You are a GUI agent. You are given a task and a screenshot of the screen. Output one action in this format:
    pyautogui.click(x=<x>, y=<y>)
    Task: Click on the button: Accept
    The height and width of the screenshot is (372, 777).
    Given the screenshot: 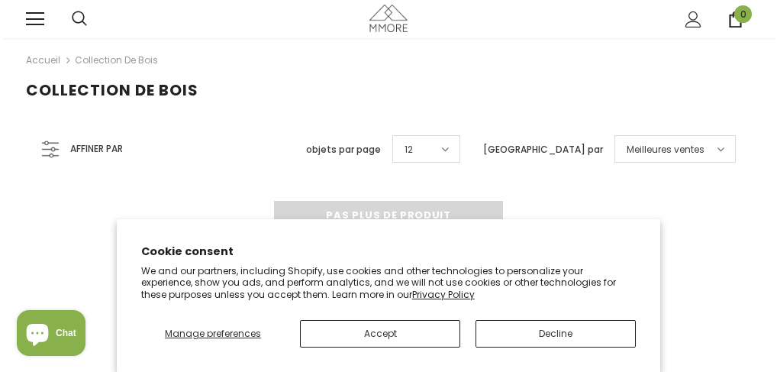 What is the action you would take?
    pyautogui.click(x=380, y=334)
    